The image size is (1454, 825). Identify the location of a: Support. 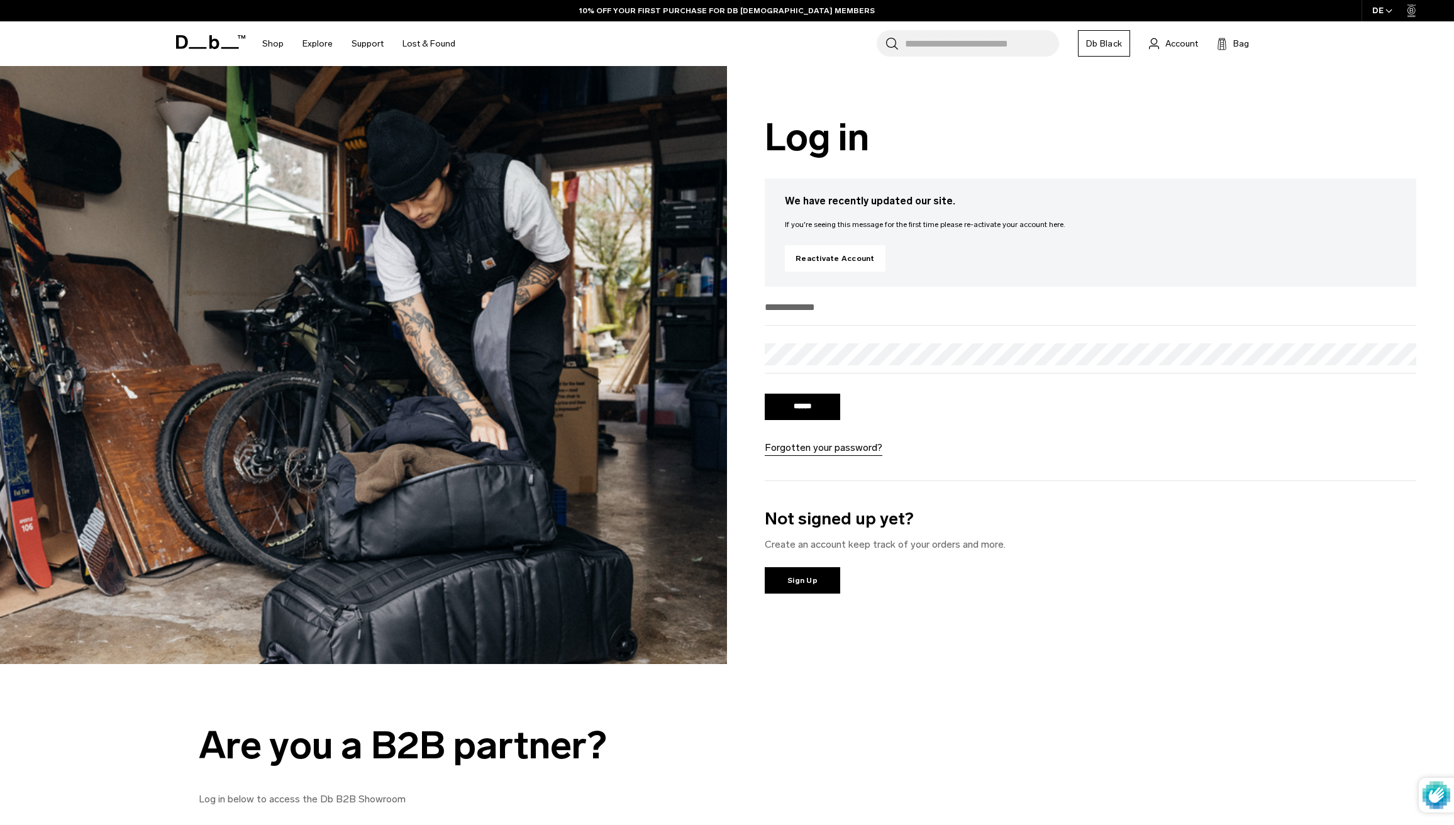
(367, 43).